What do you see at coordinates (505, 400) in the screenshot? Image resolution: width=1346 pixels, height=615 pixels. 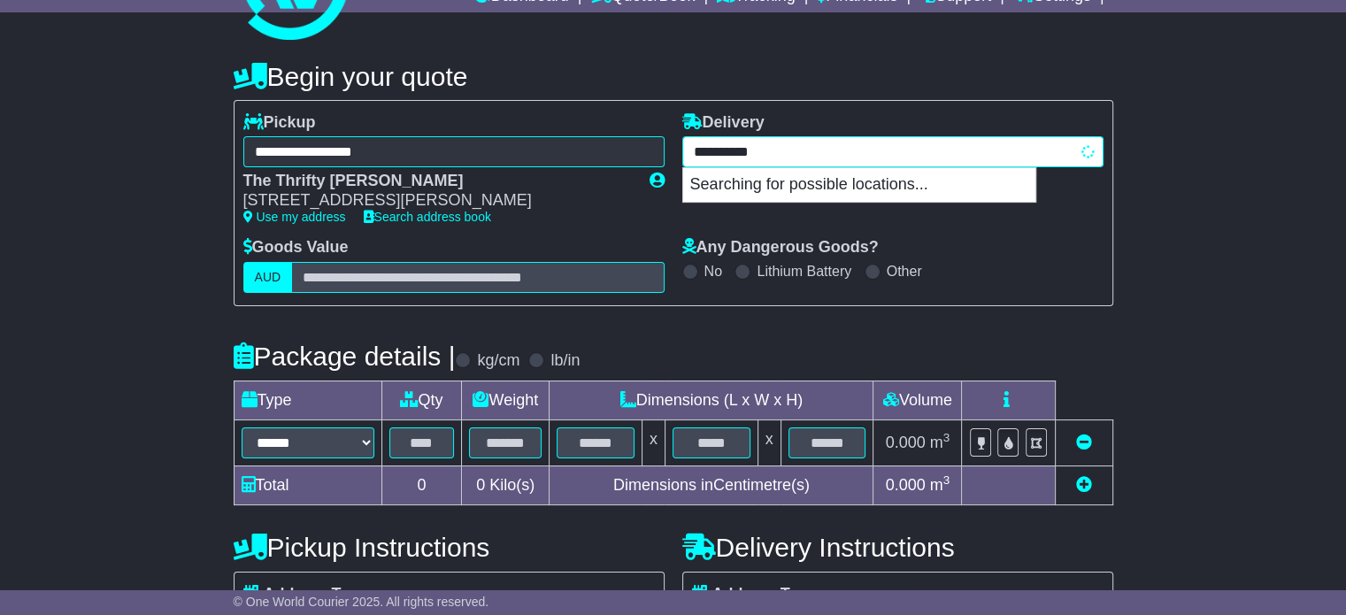 I see `td: Weight` at bounding box center [505, 400].